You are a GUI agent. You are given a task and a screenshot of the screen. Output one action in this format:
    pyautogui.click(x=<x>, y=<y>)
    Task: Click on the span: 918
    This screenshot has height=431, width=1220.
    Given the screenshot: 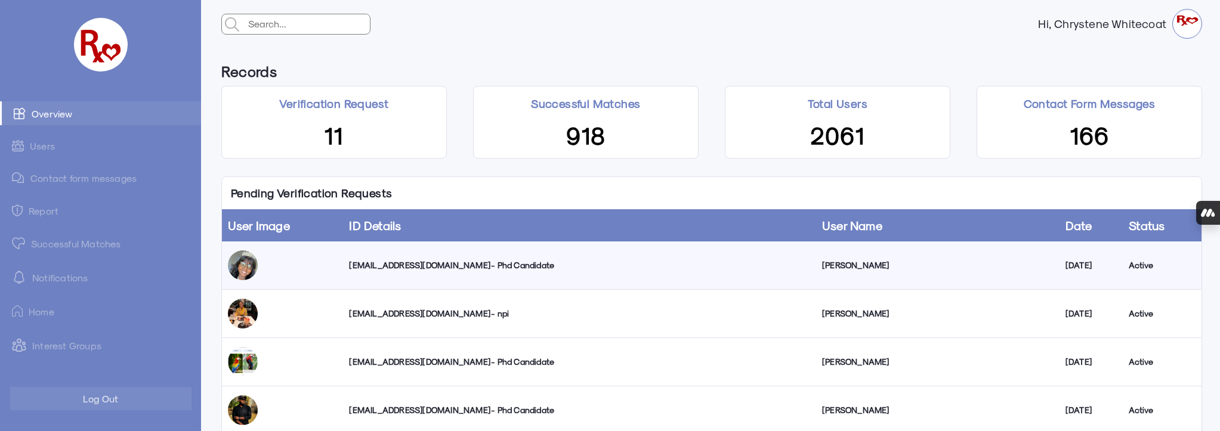 What is the action you would take?
    pyautogui.click(x=586, y=134)
    